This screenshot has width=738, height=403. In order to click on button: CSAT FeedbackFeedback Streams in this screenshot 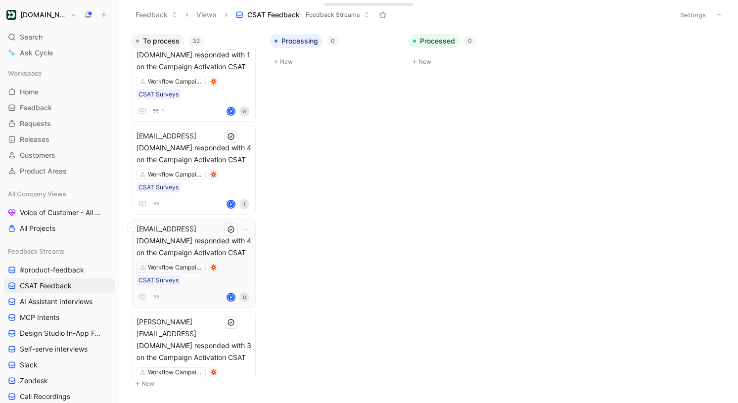, I will do `click(302, 15)`.